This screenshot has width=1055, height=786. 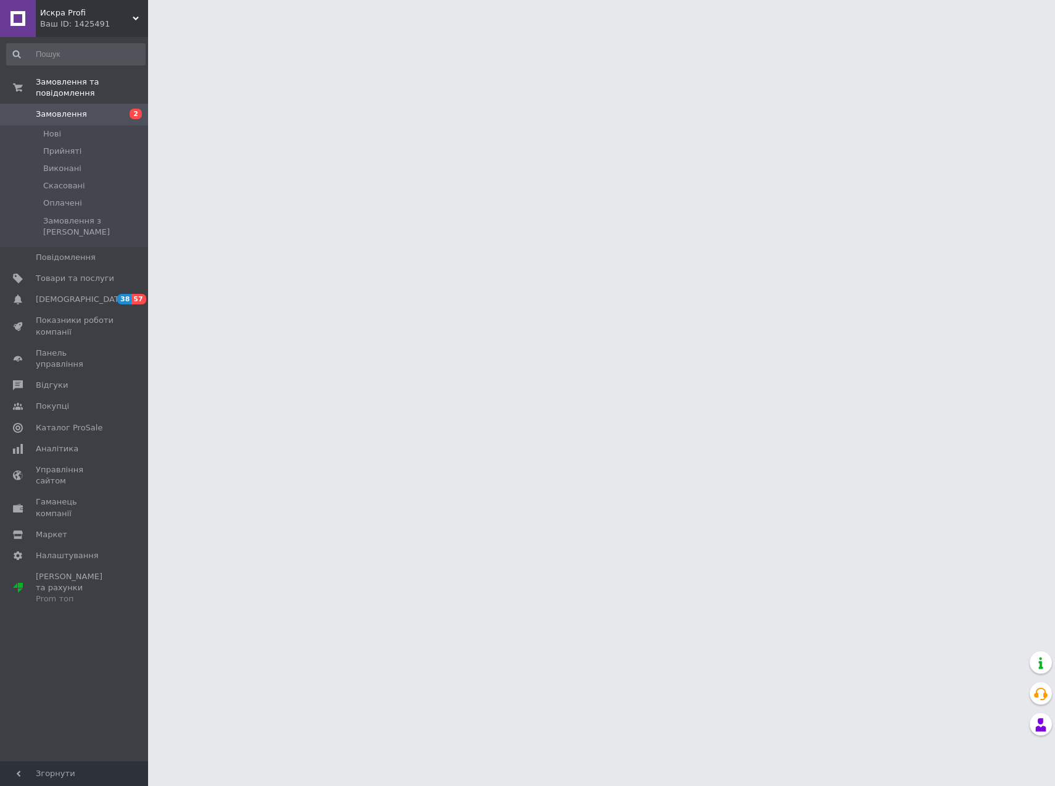 I want to click on span: Оплачені, so click(x=62, y=203).